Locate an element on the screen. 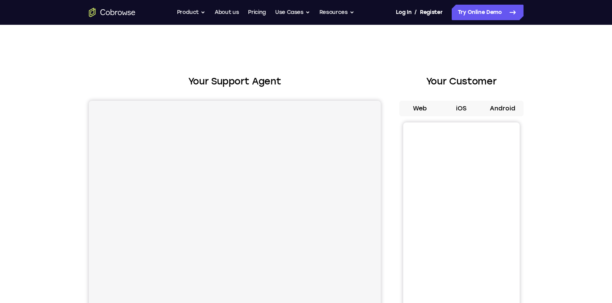 The width and height of the screenshot is (612, 303). a: Register is located at coordinates (431, 12).